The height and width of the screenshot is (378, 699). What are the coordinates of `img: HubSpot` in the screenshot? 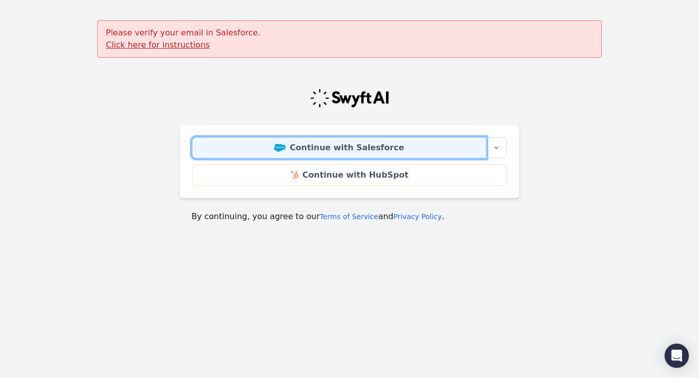 It's located at (294, 175).